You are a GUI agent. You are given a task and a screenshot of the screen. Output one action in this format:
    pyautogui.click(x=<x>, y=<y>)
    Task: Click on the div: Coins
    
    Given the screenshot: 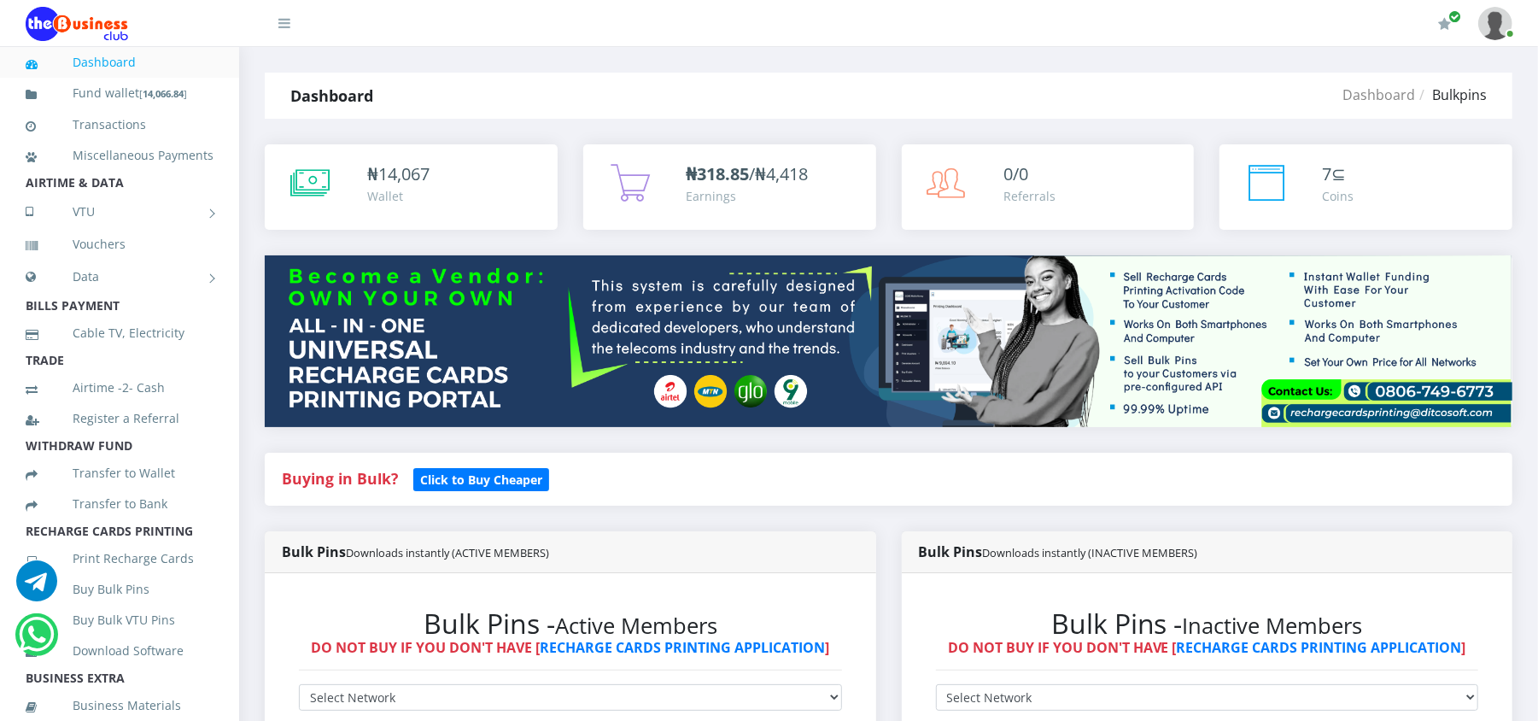 What is the action you would take?
    pyautogui.click(x=1338, y=196)
    